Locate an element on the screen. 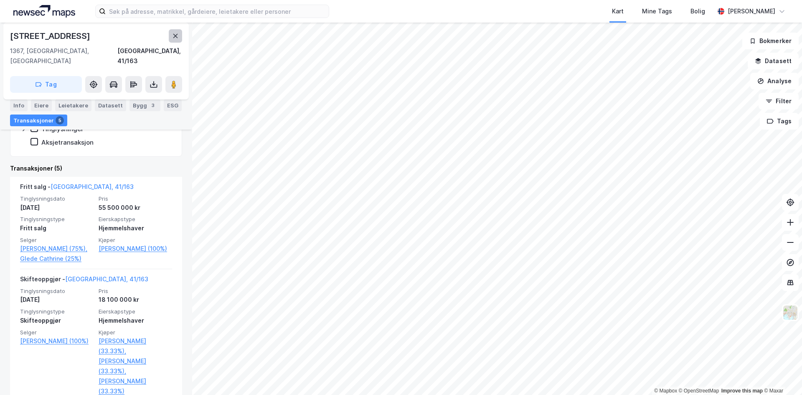 Image resolution: width=802 pixels, height=395 pixels. div: ESG is located at coordinates (172, 105).